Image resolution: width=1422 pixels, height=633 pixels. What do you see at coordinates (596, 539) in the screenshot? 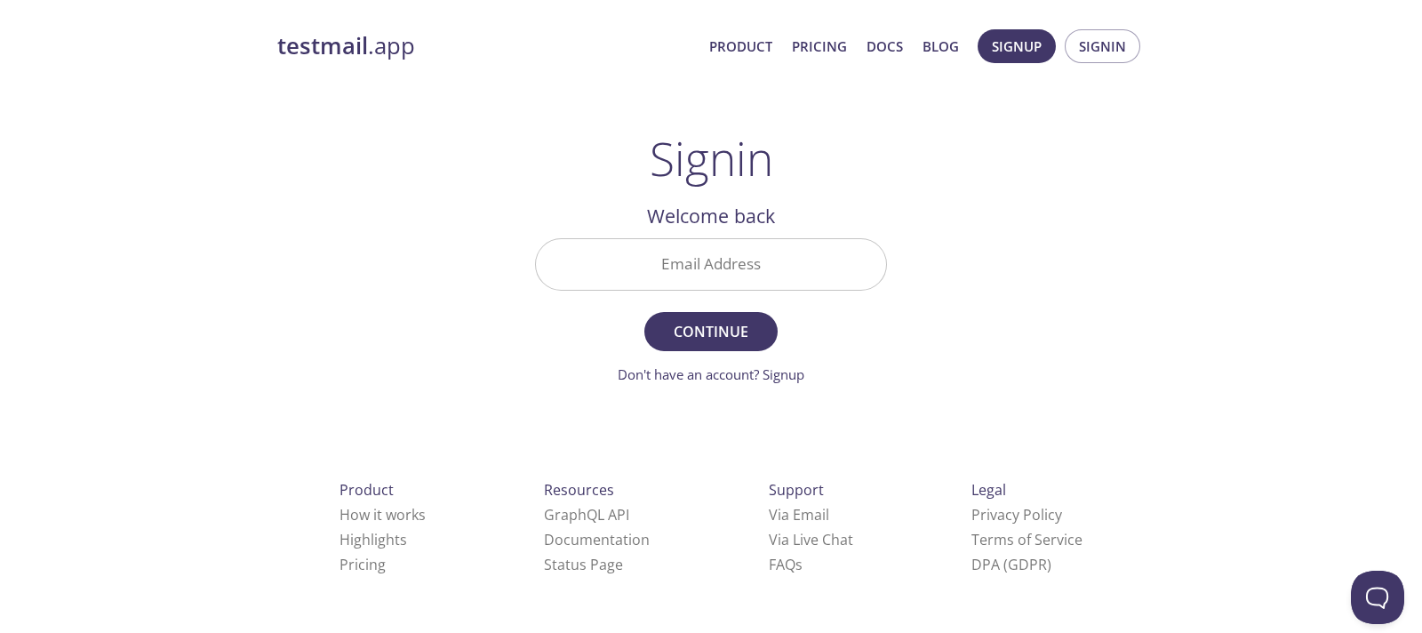
I see `a: Documentation` at bounding box center [596, 539].